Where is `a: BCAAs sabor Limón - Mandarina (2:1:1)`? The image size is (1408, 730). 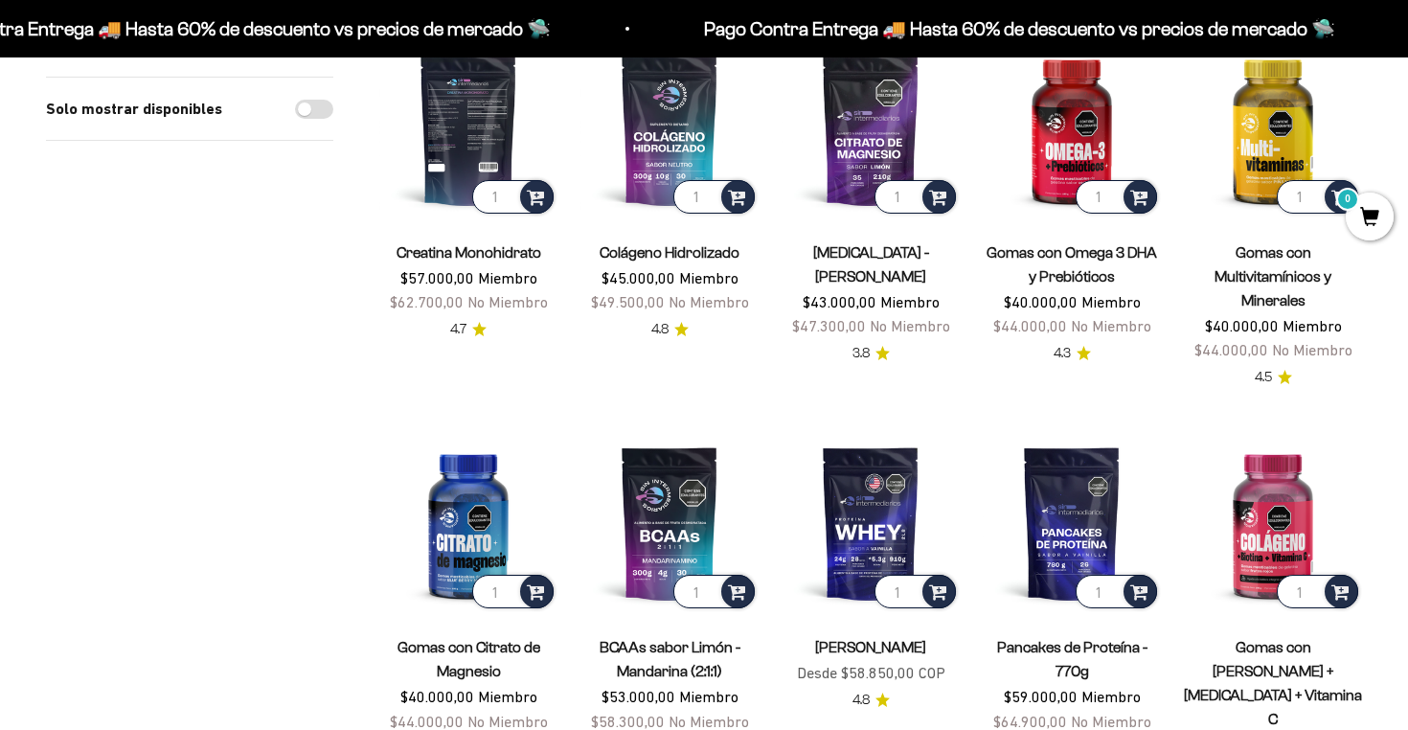 a: BCAAs sabor Limón - Mandarina (2:1:1) is located at coordinates (670, 659).